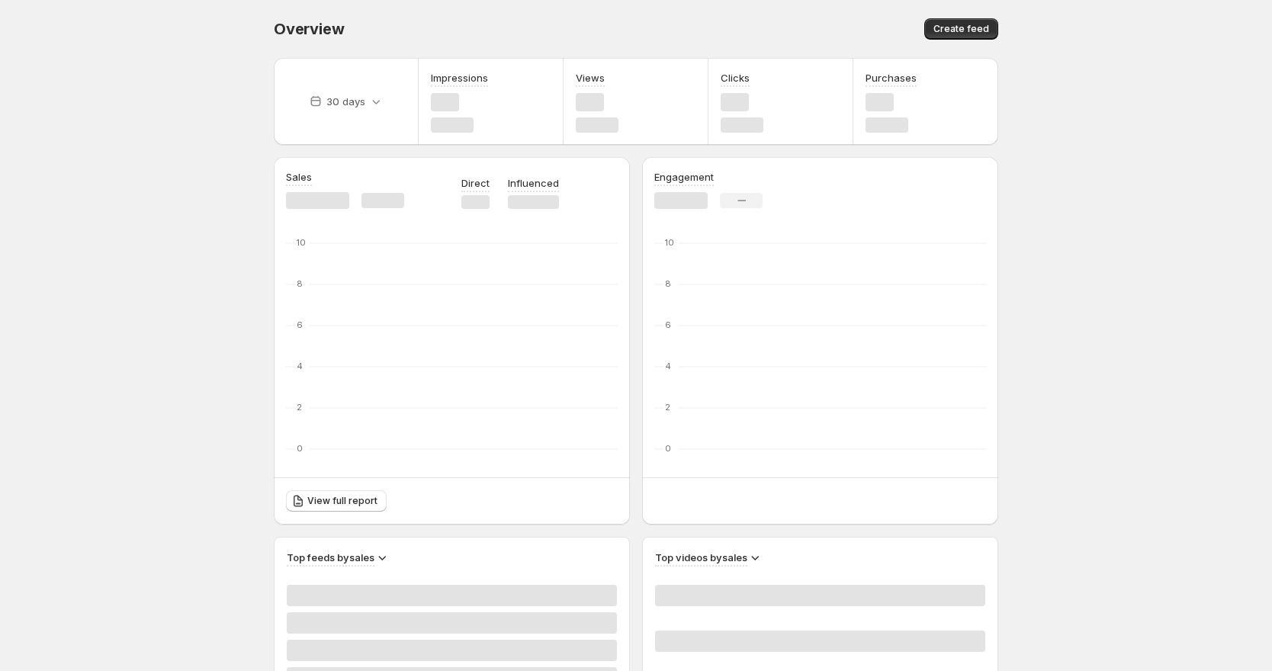 The width and height of the screenshot is (1272, 671). What do you see at coordinates (961, 29) in the screenshot?
I see `span: Create feed` at bounding box center [961, 29].